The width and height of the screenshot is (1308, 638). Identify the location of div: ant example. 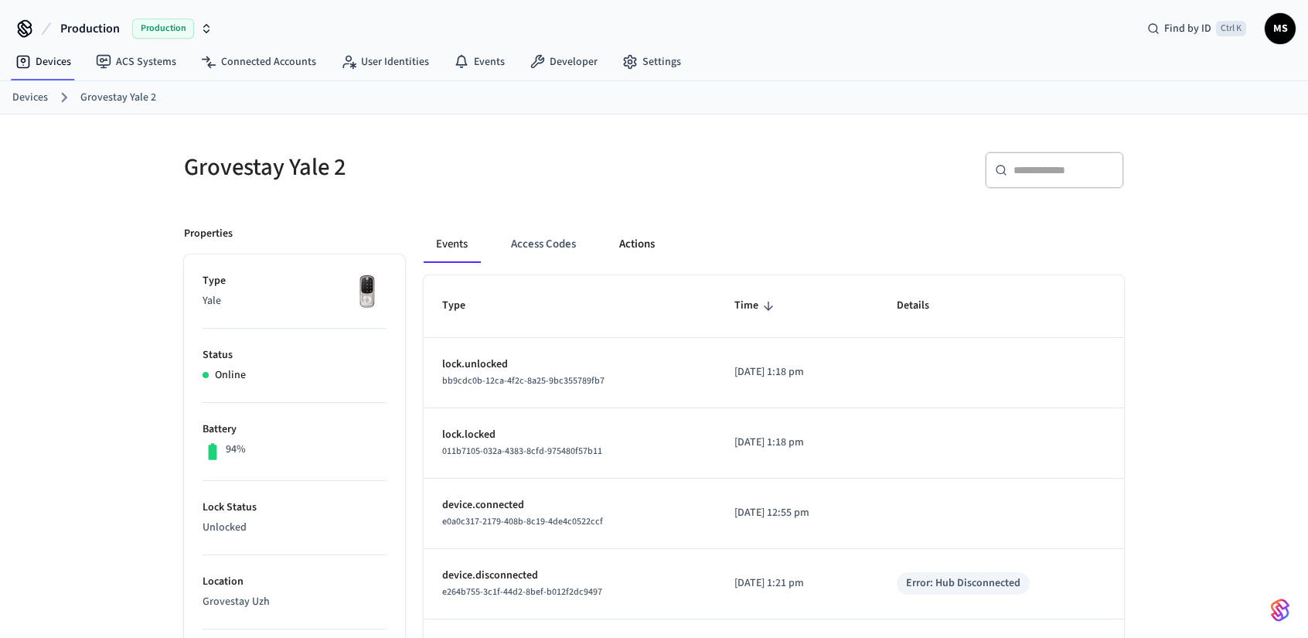
(774, 244).